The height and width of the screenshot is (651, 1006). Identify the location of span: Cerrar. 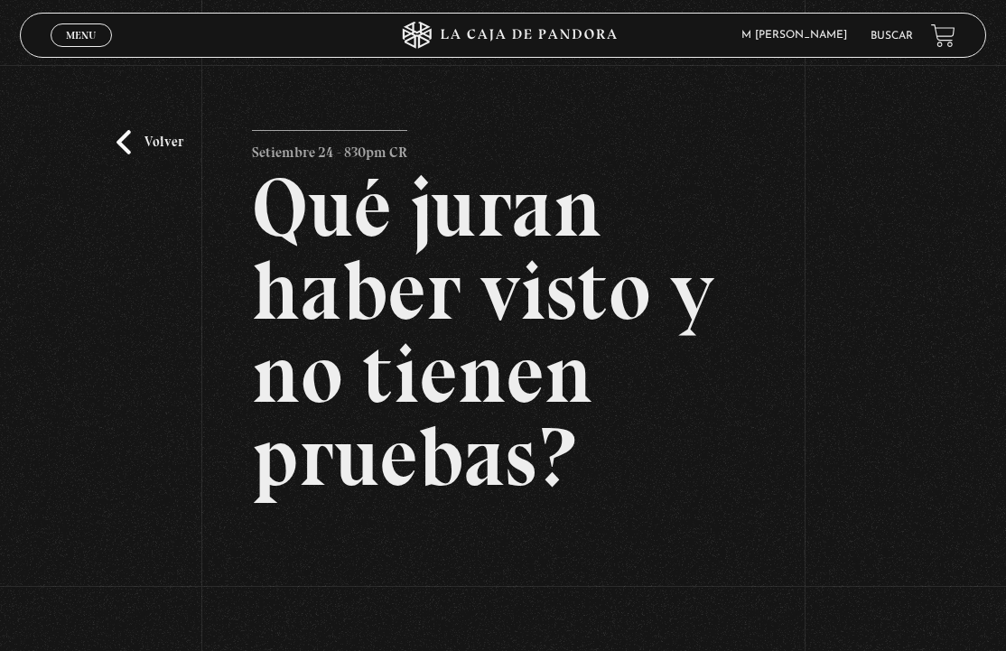
(80, 51).